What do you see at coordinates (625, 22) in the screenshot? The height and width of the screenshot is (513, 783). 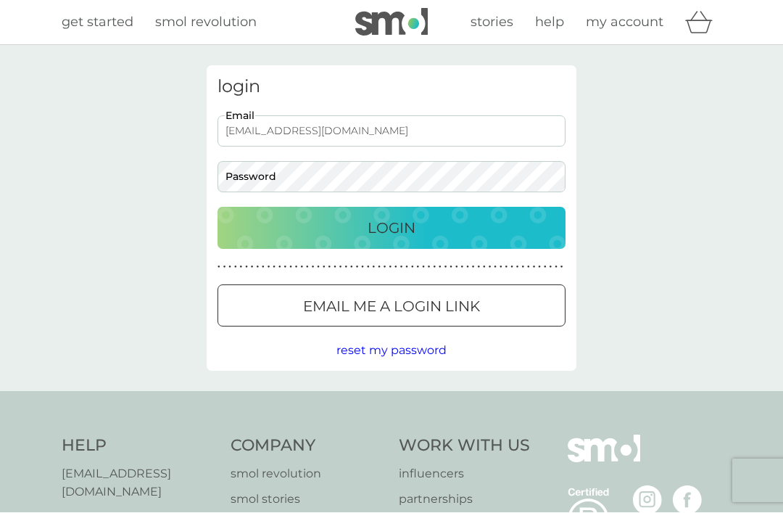 I see `span: my account` at bounding box center [625, 22].